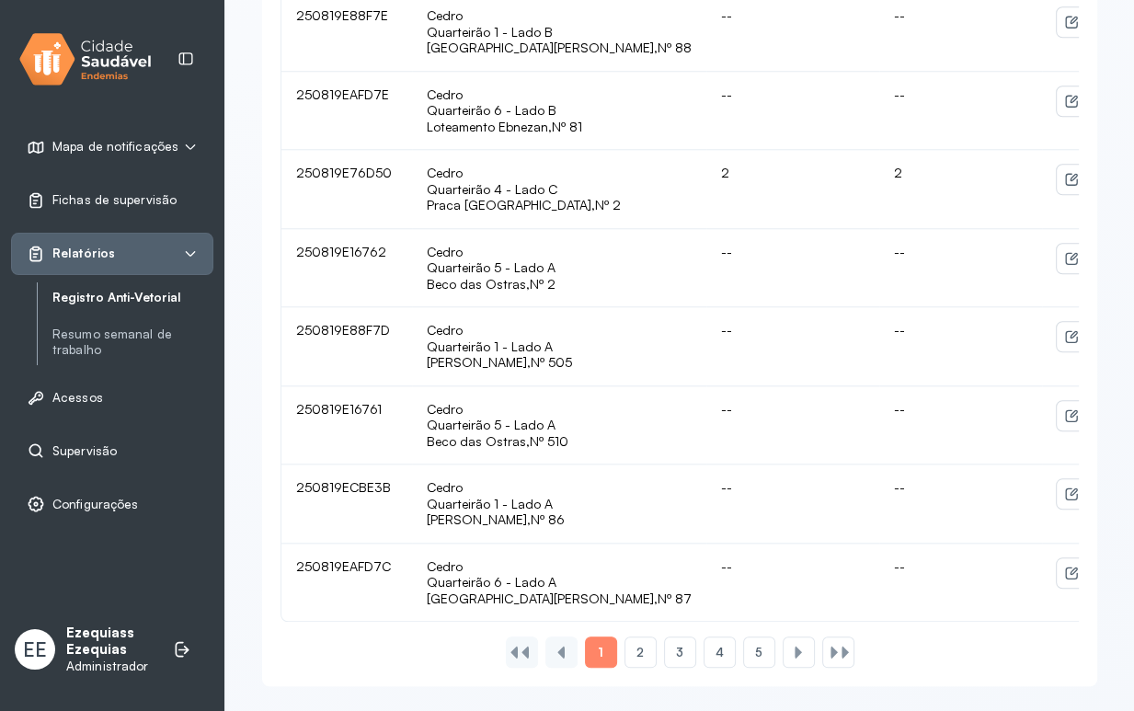 The width and height of the screenshot is (1134, 711). I want to click on td: 250819EAFD7E, so click(347, 111).